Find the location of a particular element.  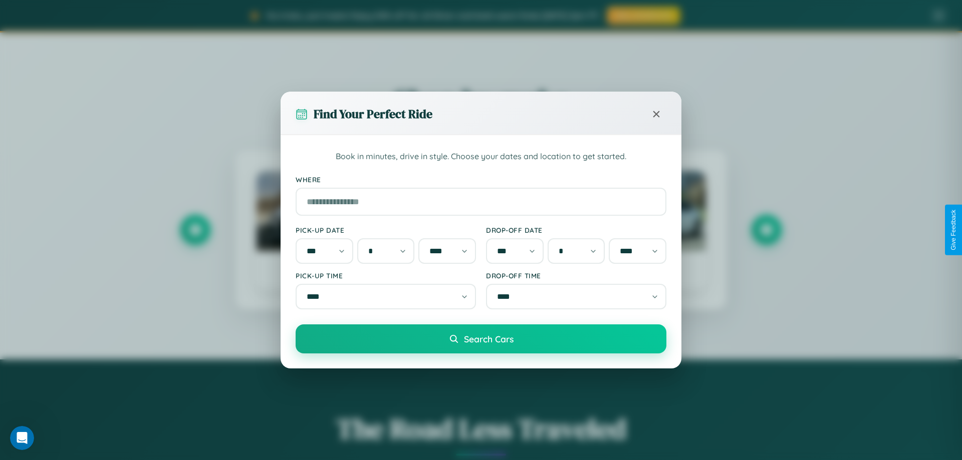

span: Search Cars is located at coordinates (488, 339).